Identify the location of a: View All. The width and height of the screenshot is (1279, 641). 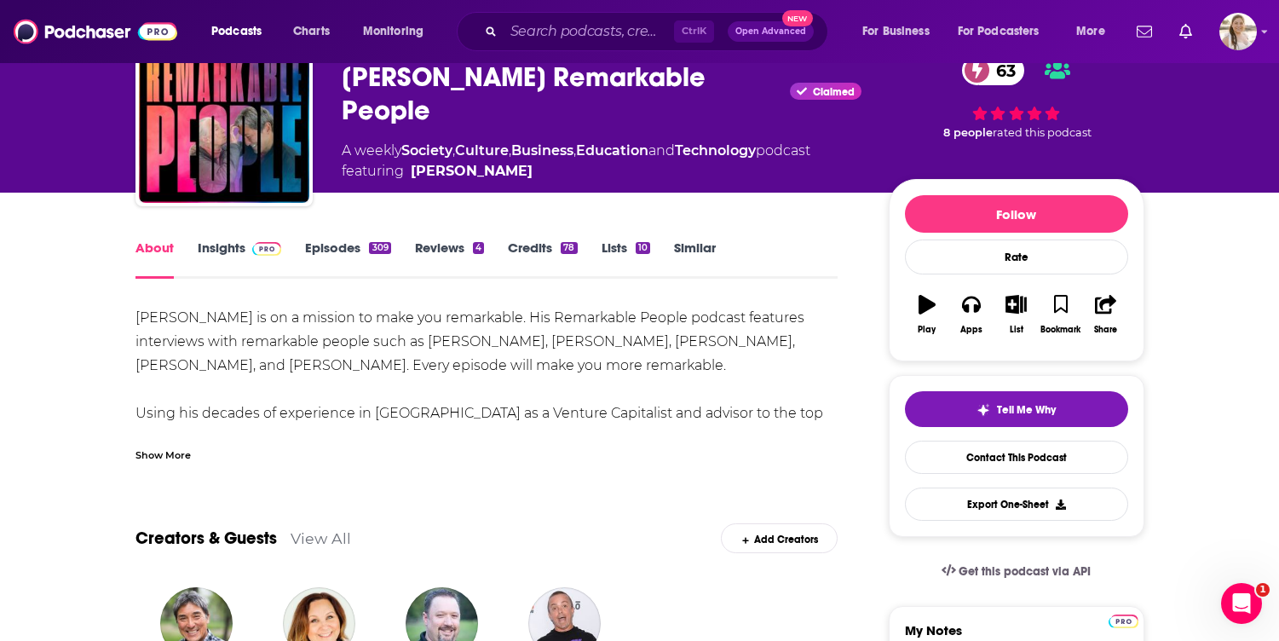
(320, 538).